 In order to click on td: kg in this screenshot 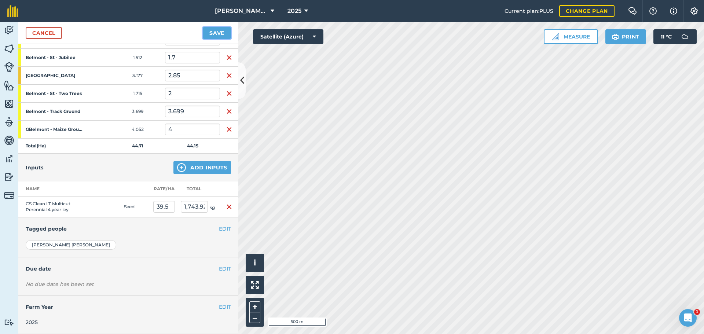, I will do `click(199, 207)`.